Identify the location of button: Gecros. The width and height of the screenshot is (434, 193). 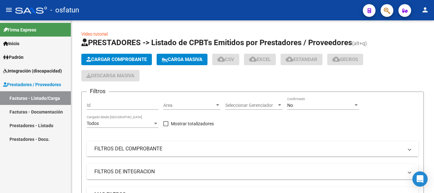
(345, 59).